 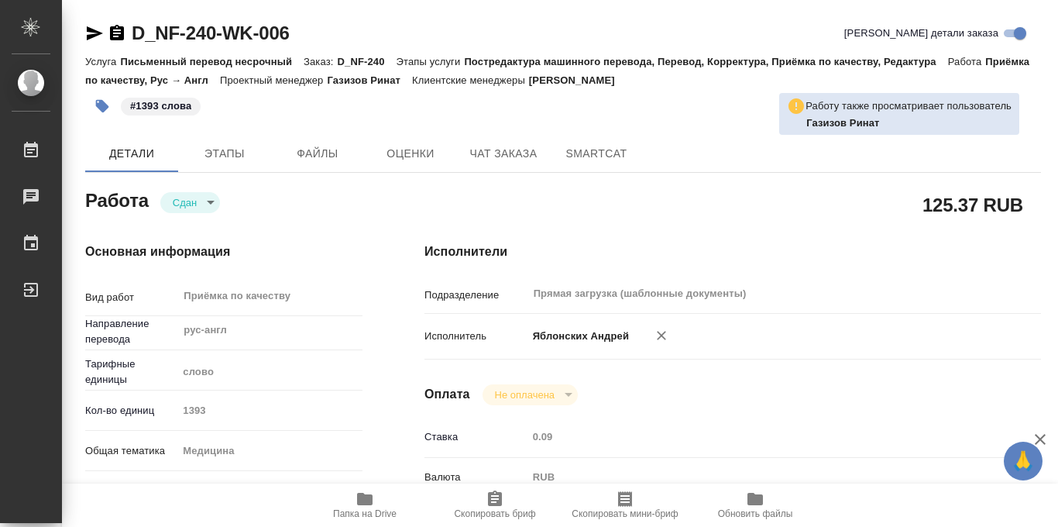 What do you see at coordinates (625, 505) in the screenshot?
I see `button: Скопировать мини-бриф` at bounding box center [625, 505].